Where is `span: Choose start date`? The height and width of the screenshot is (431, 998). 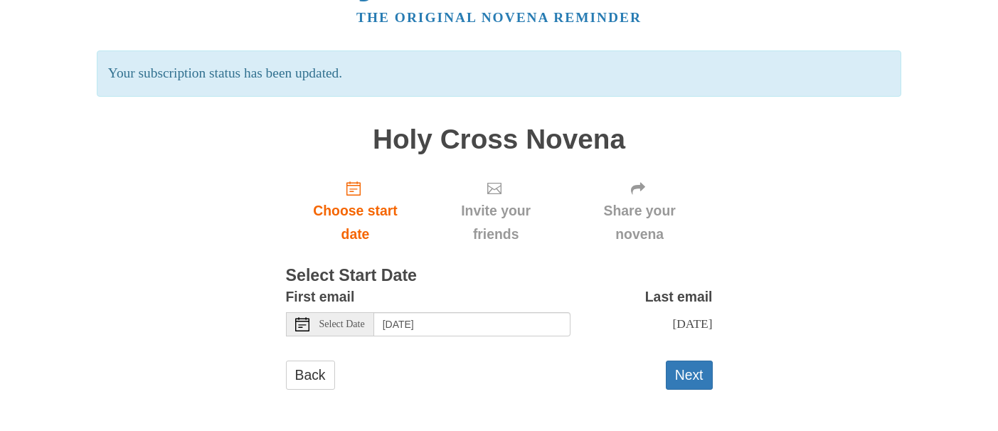
span: Choose start date is located at coordinates (356, 223).